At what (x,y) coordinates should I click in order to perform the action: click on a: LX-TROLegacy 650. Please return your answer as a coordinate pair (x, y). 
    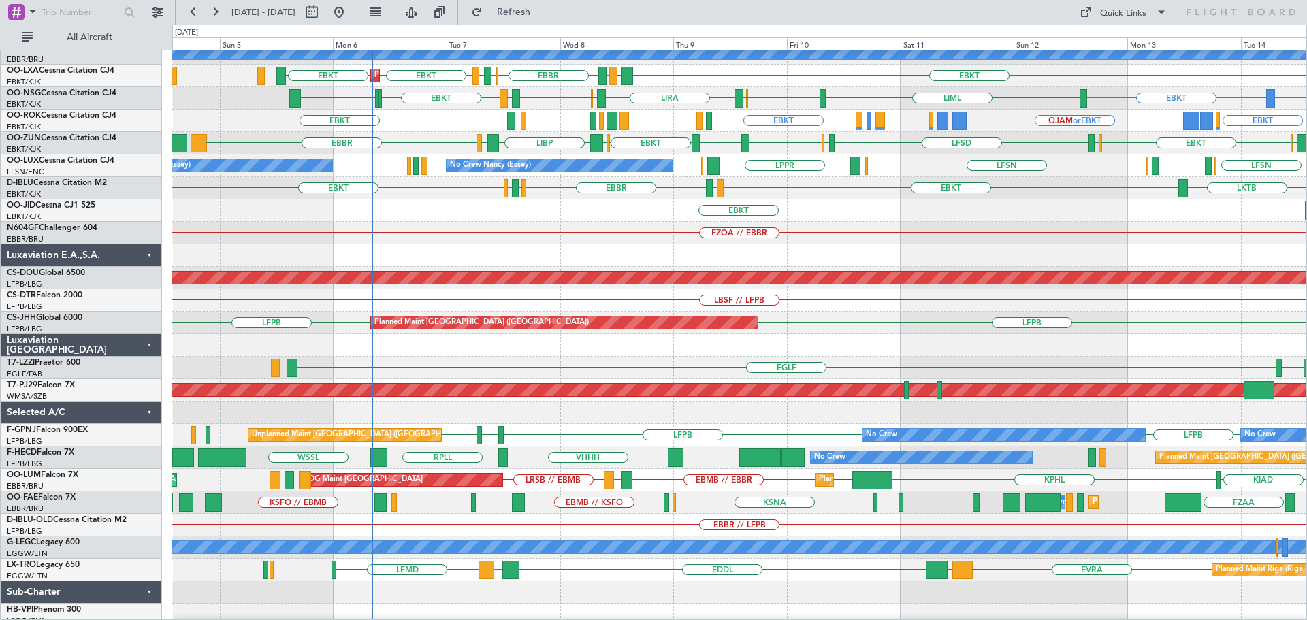
    Looking at the image, I should click on (43, 565).